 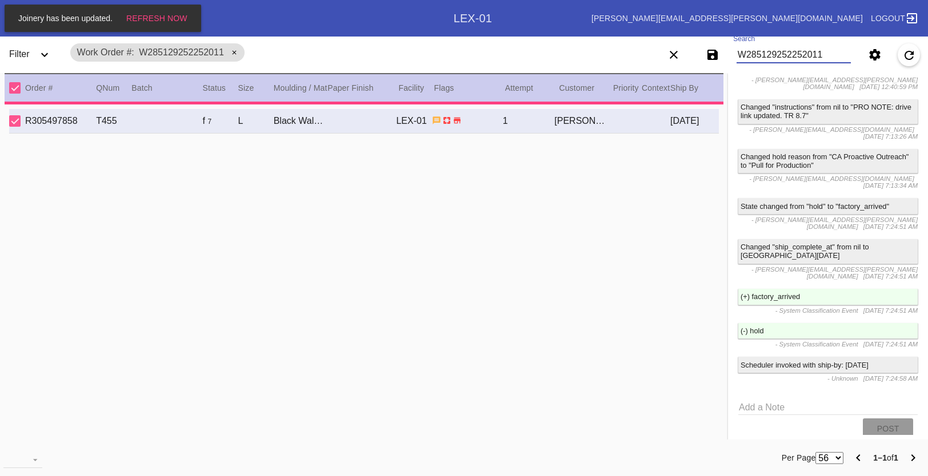 What do you see at coordinates (712, 55) in the screenshot?
I see `button: Save filters` at bounding box center [712, 55].